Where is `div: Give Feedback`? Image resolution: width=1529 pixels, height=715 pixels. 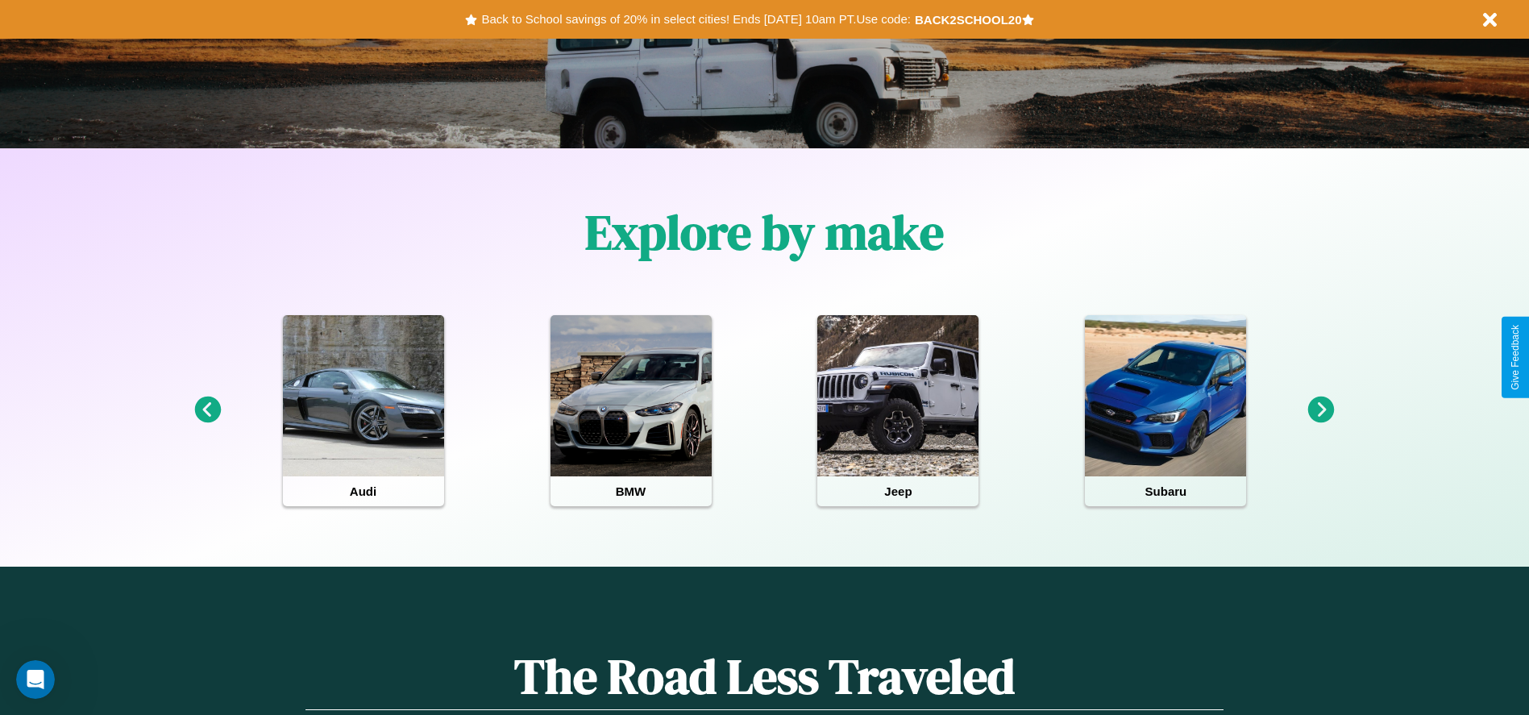
div: Give Feedback is located at coordinates (1515, 357).